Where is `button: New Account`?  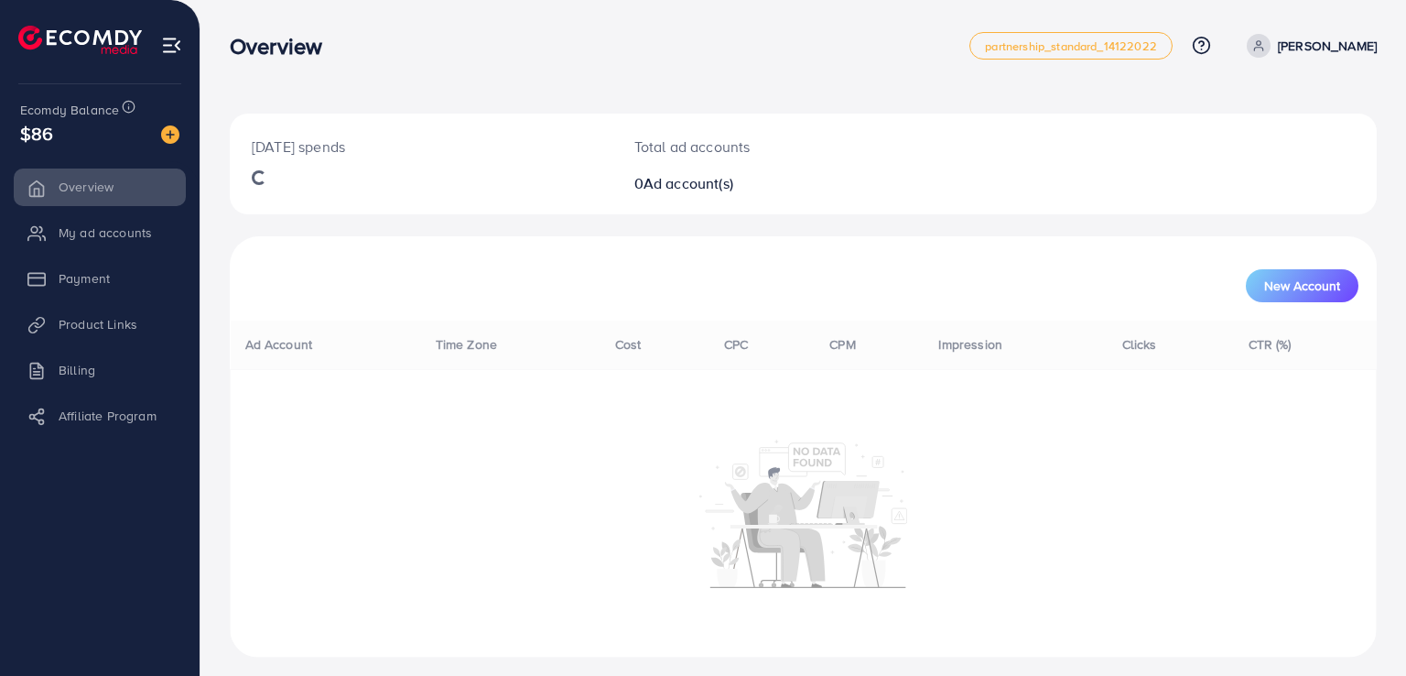
button: New Account is located at coordinates (1302, 286).